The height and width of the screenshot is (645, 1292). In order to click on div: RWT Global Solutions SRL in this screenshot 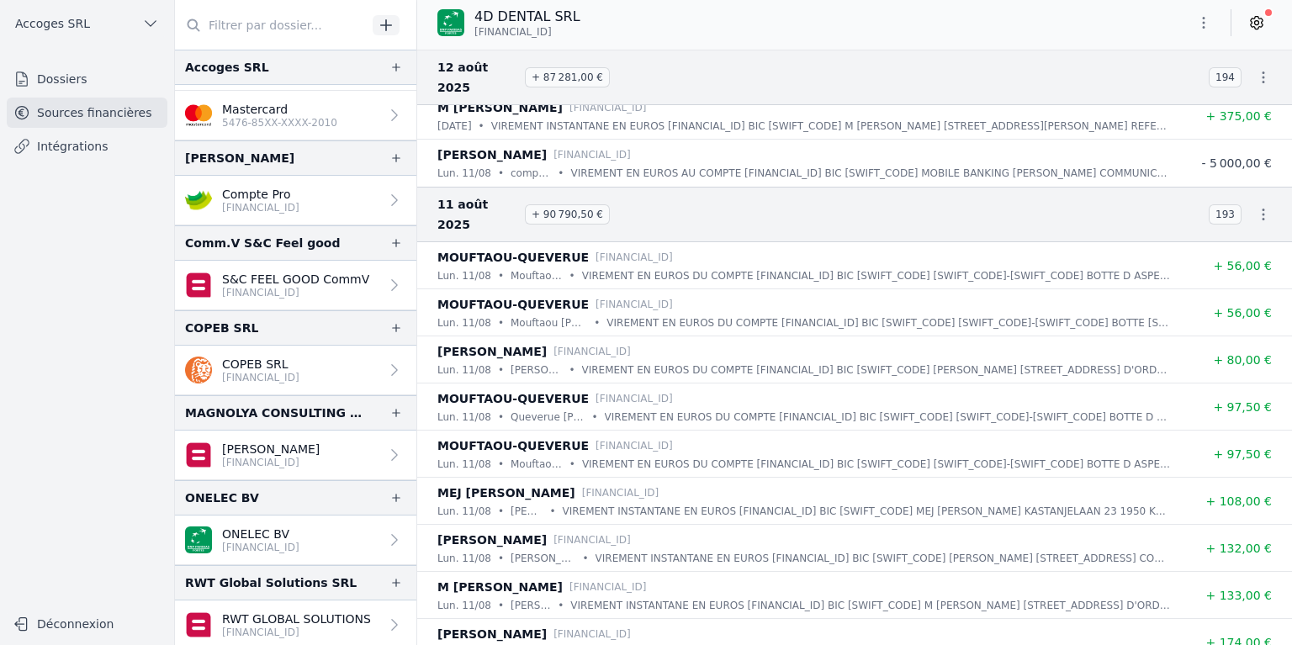, I will do `click(271, 583)`.